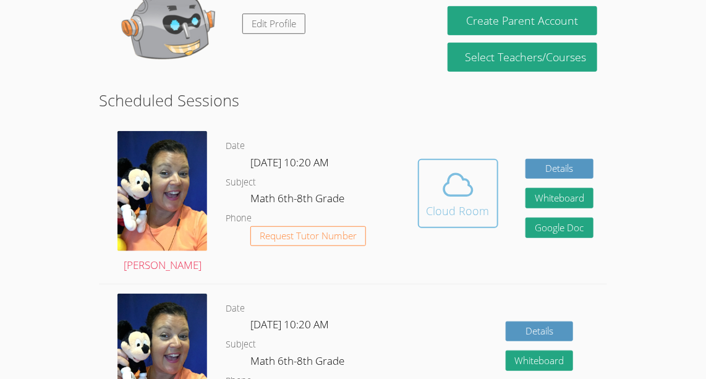 Image resolution: width=706 pixels, height=379 pixels. I want to click on a: Select Teachers/Courses, so click(522, 57).